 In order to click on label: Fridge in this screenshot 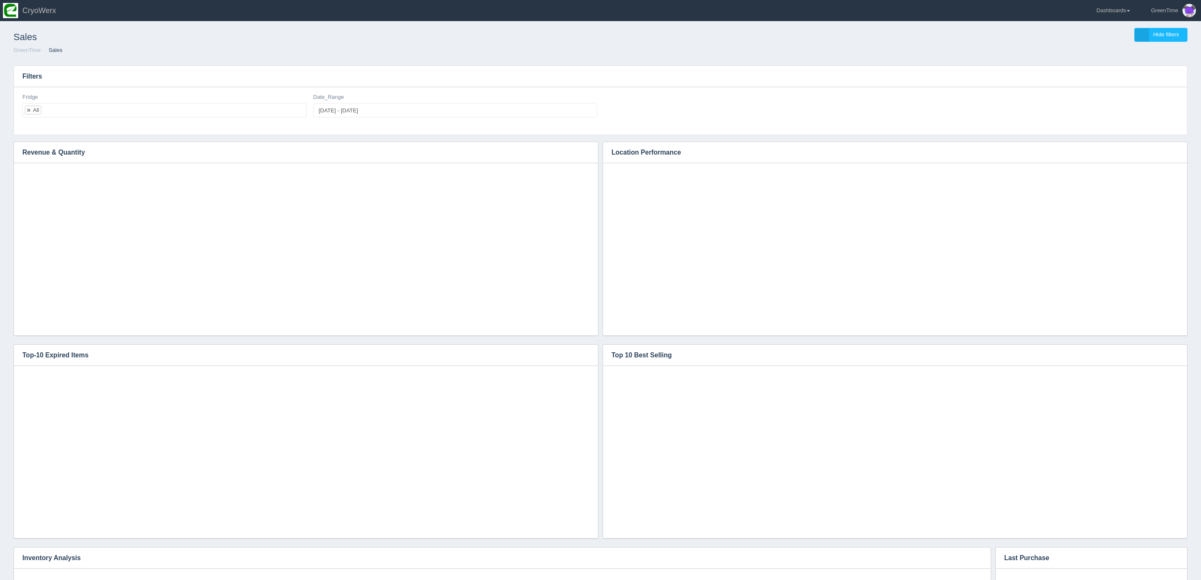, I will do `click(30, 97)`.